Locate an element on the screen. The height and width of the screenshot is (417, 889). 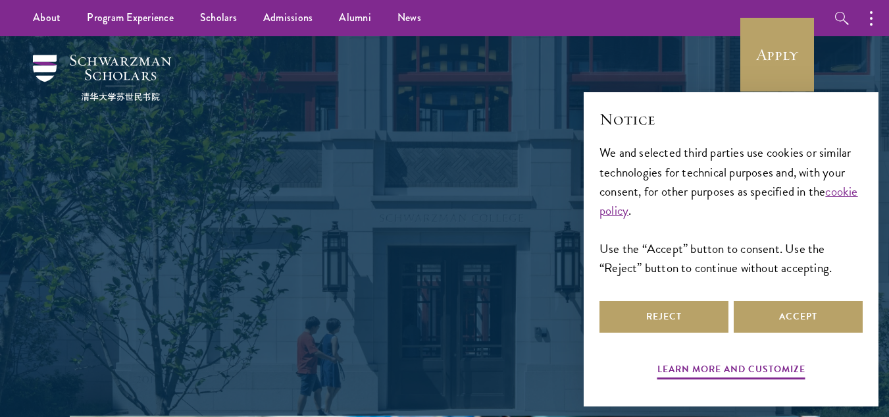
h2: Notice is located at coordinates (731, 119).